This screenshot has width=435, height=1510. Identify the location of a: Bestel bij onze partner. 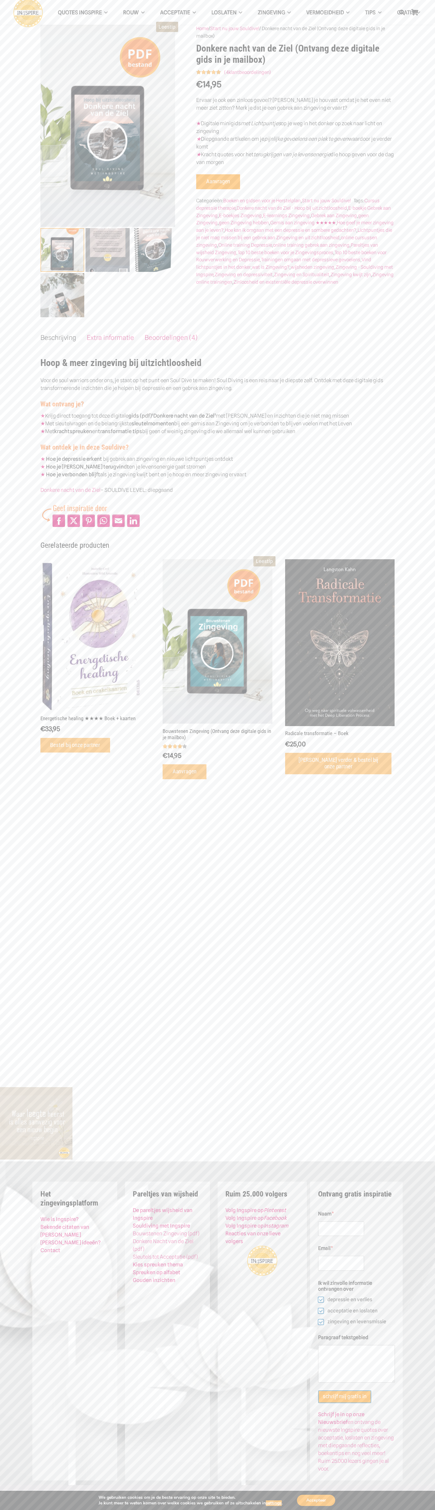
(75, 745).